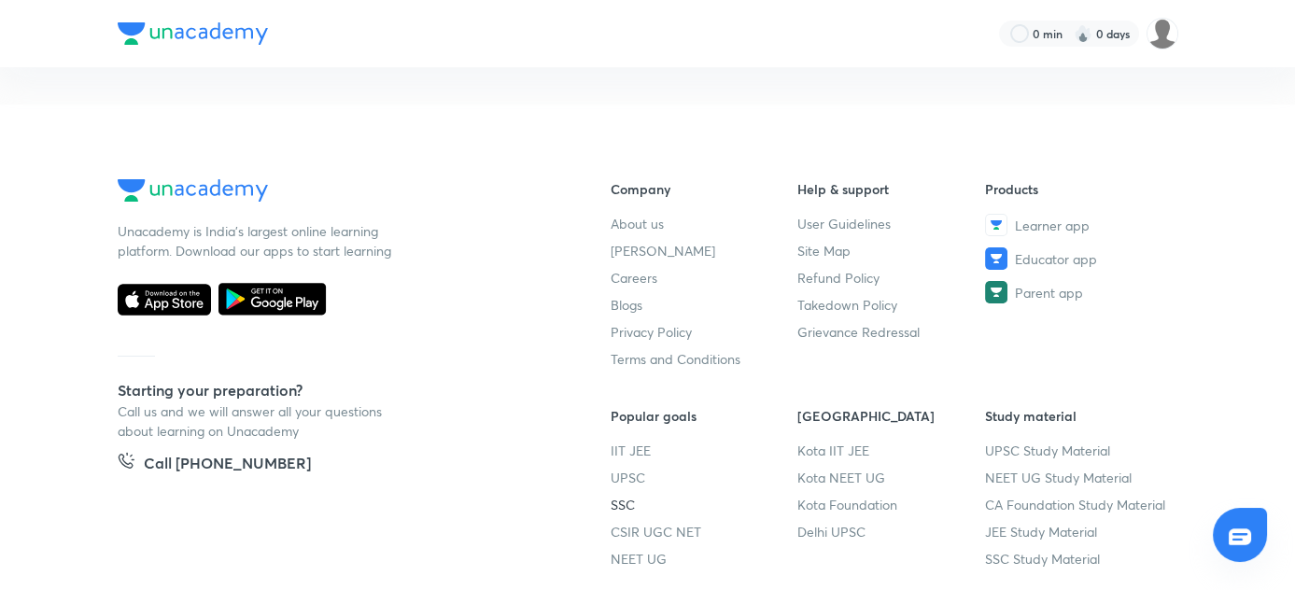 Image resolution: width=1295 pixels, height=590 pixels. Describe the element at coordinates (1079, 558) in the screenshot. I see `a: SSC Study Material` at that location.